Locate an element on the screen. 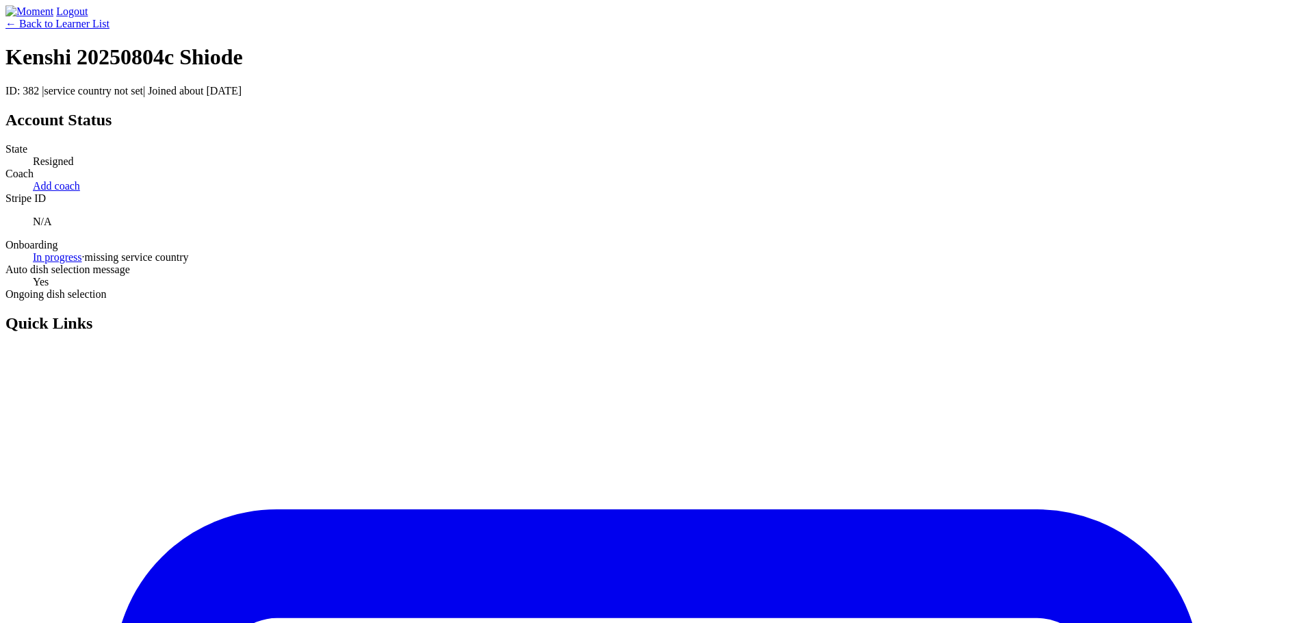 The image size is (1314, 623). a: ← Back to Learner List is located at coordinates (58, 23).